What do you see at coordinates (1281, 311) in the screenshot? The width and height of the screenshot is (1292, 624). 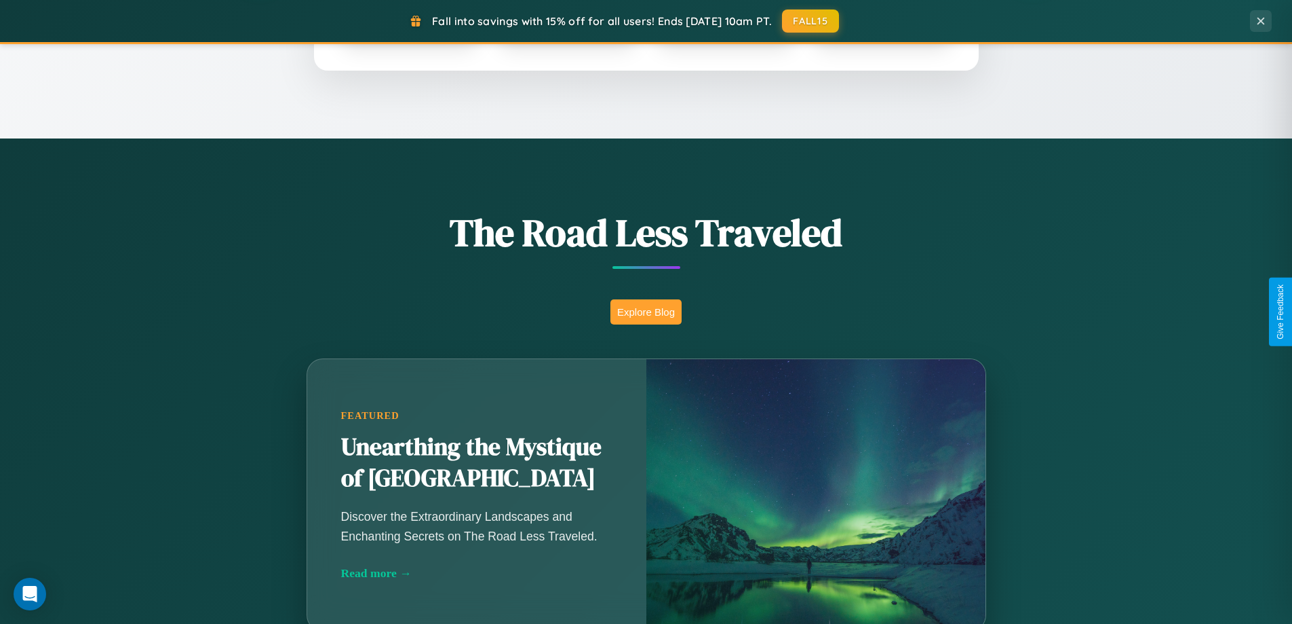 I see `div: Give Feedback` at bounding box center [1281, 311].